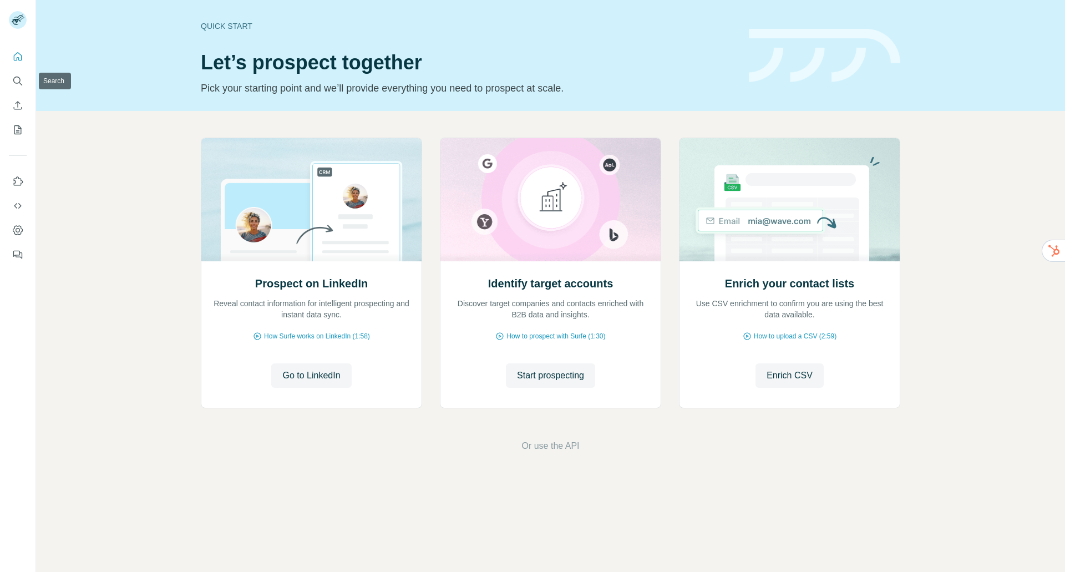 The height and width of the screenshot is (572, 1065). Describe the element at coordinates (550, 375) in the screenshot. I see `span: Start prospecting` at that location.